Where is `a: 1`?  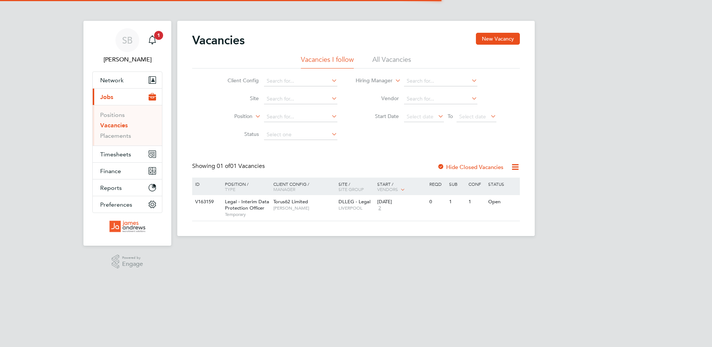
a: 1 is located at coordinates (152, 40).